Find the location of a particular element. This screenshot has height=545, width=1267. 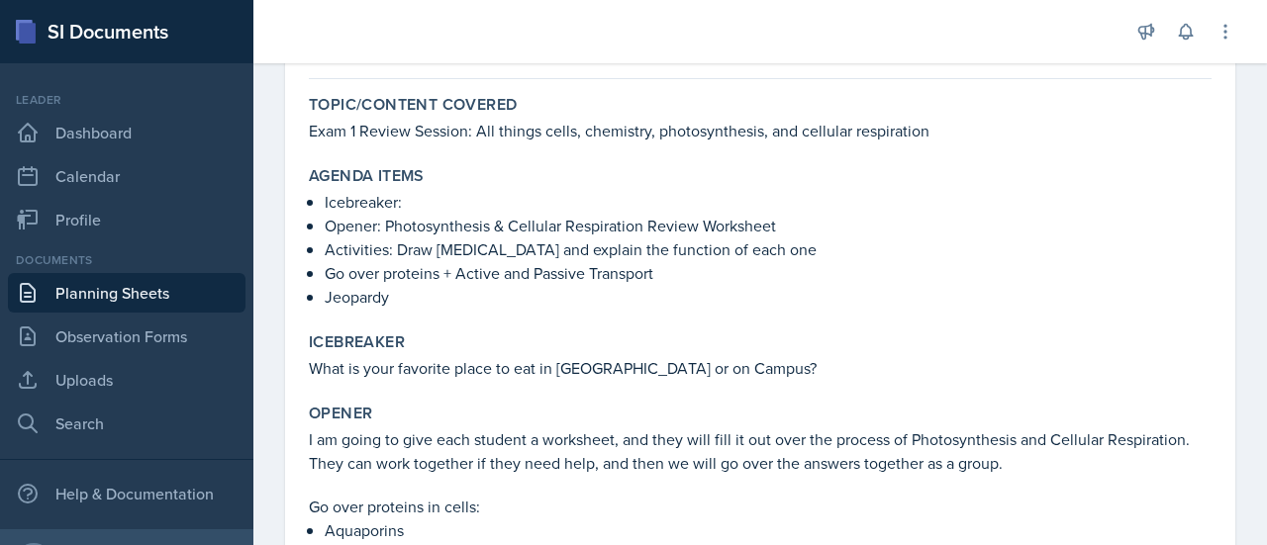

label: Opener is located at coordinates (340, 414).